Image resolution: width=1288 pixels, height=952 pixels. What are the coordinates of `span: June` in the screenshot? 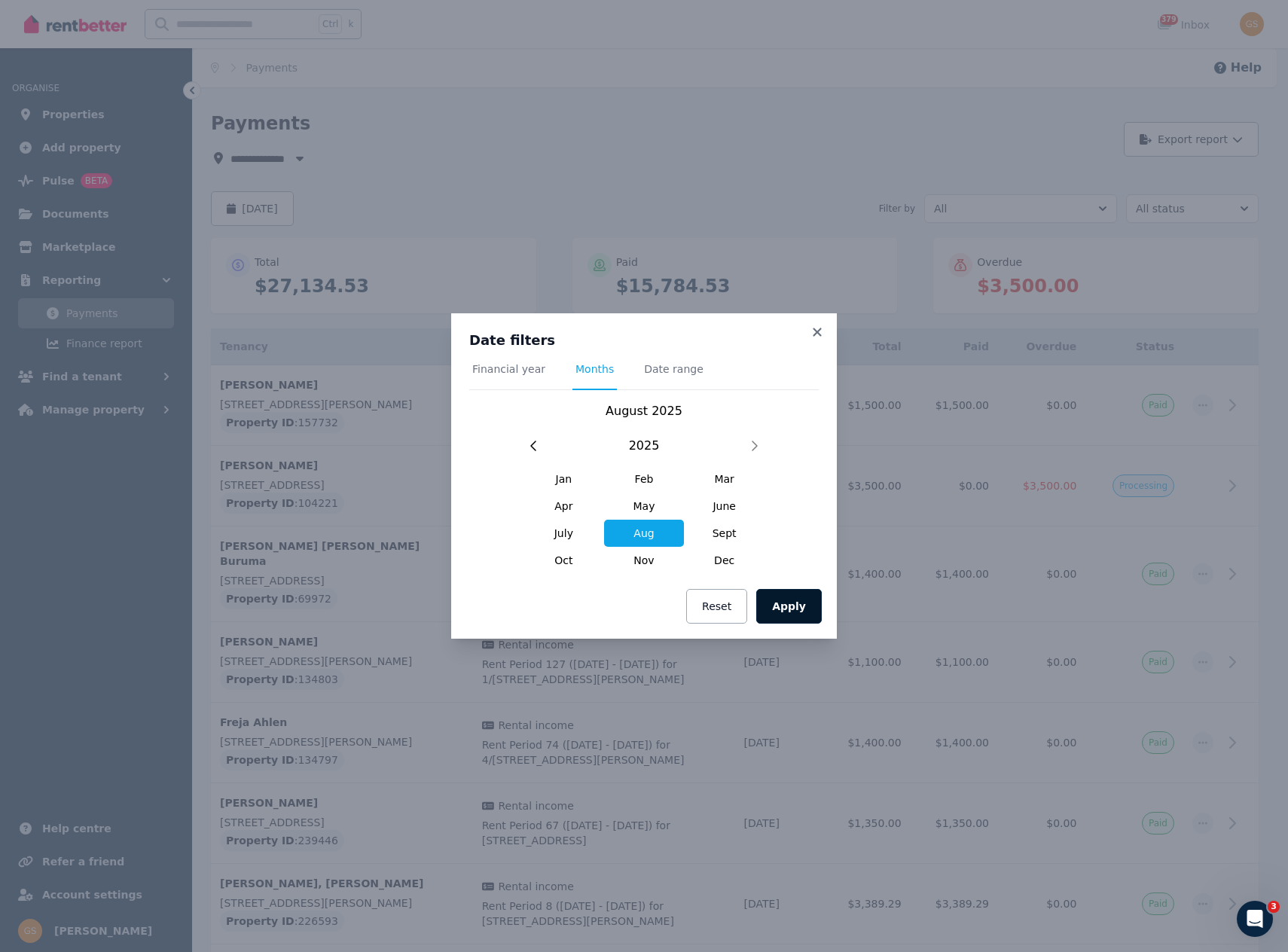 It's located at (724, 506).